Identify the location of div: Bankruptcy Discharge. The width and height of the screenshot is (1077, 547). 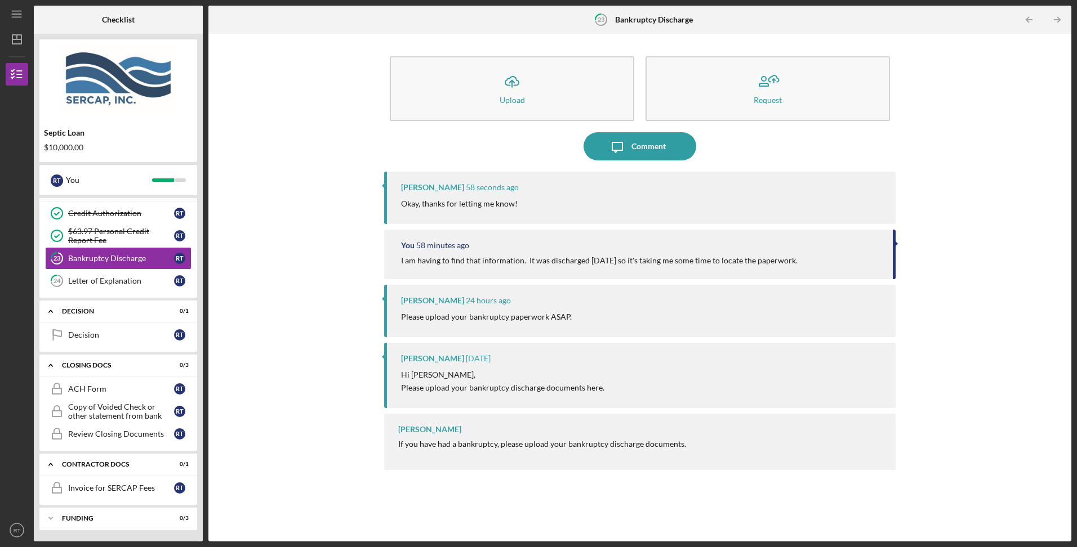
(121, 258).